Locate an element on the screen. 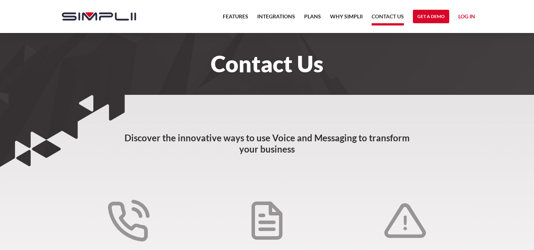 The width and height of the screenshot is (534, 250). a: Get a Demo is located at coordinates (431, 16).